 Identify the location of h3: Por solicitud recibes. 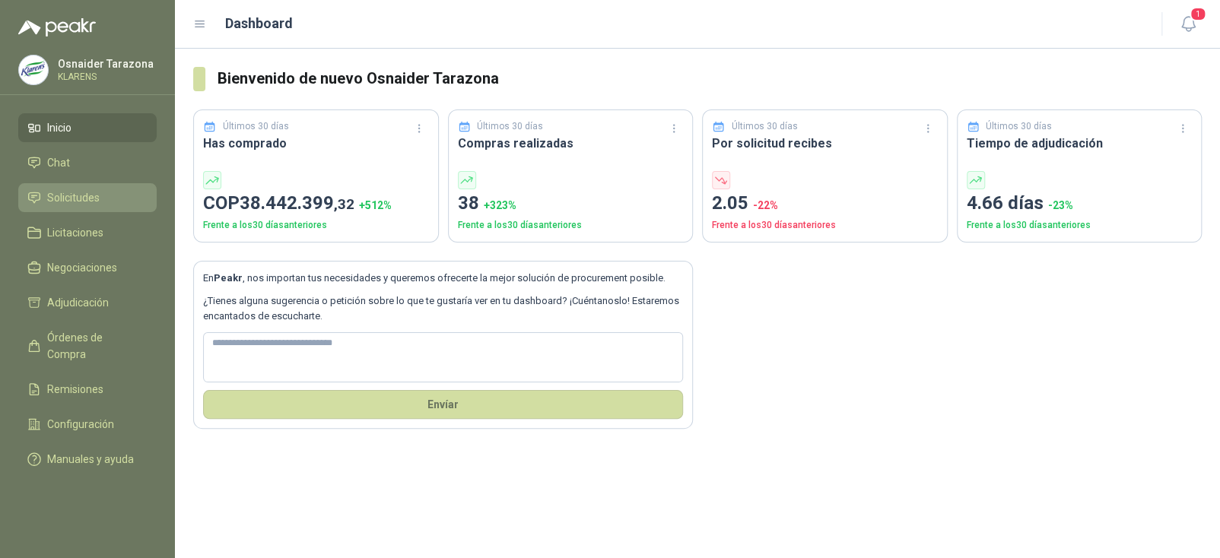
(824, 143).